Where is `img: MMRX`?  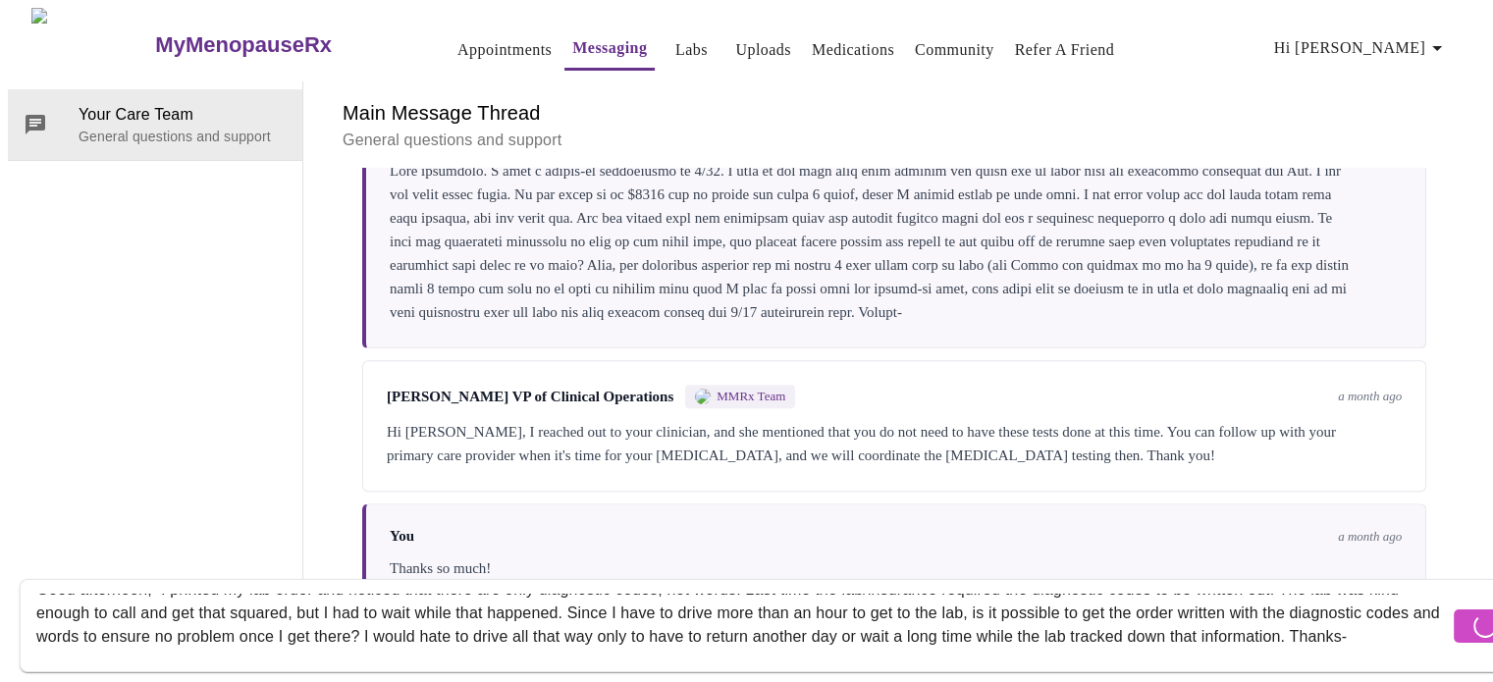
img: MMRX is located at coordinates (703, 397).